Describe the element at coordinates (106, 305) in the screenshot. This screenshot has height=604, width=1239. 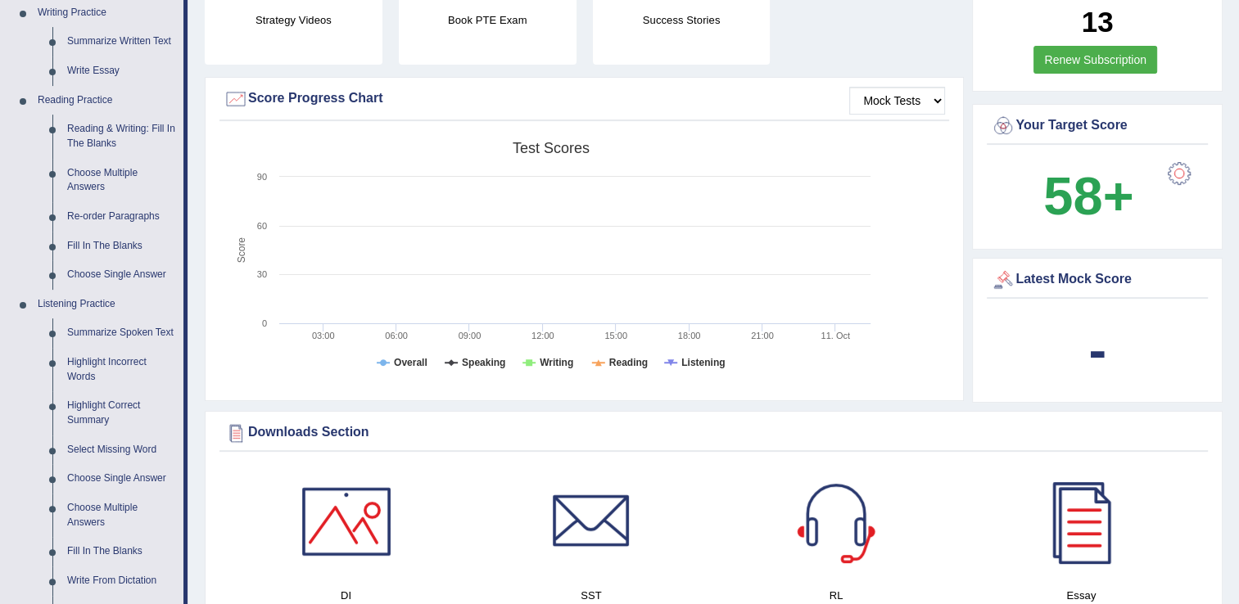
I see `a: Listening Practice` at that location.